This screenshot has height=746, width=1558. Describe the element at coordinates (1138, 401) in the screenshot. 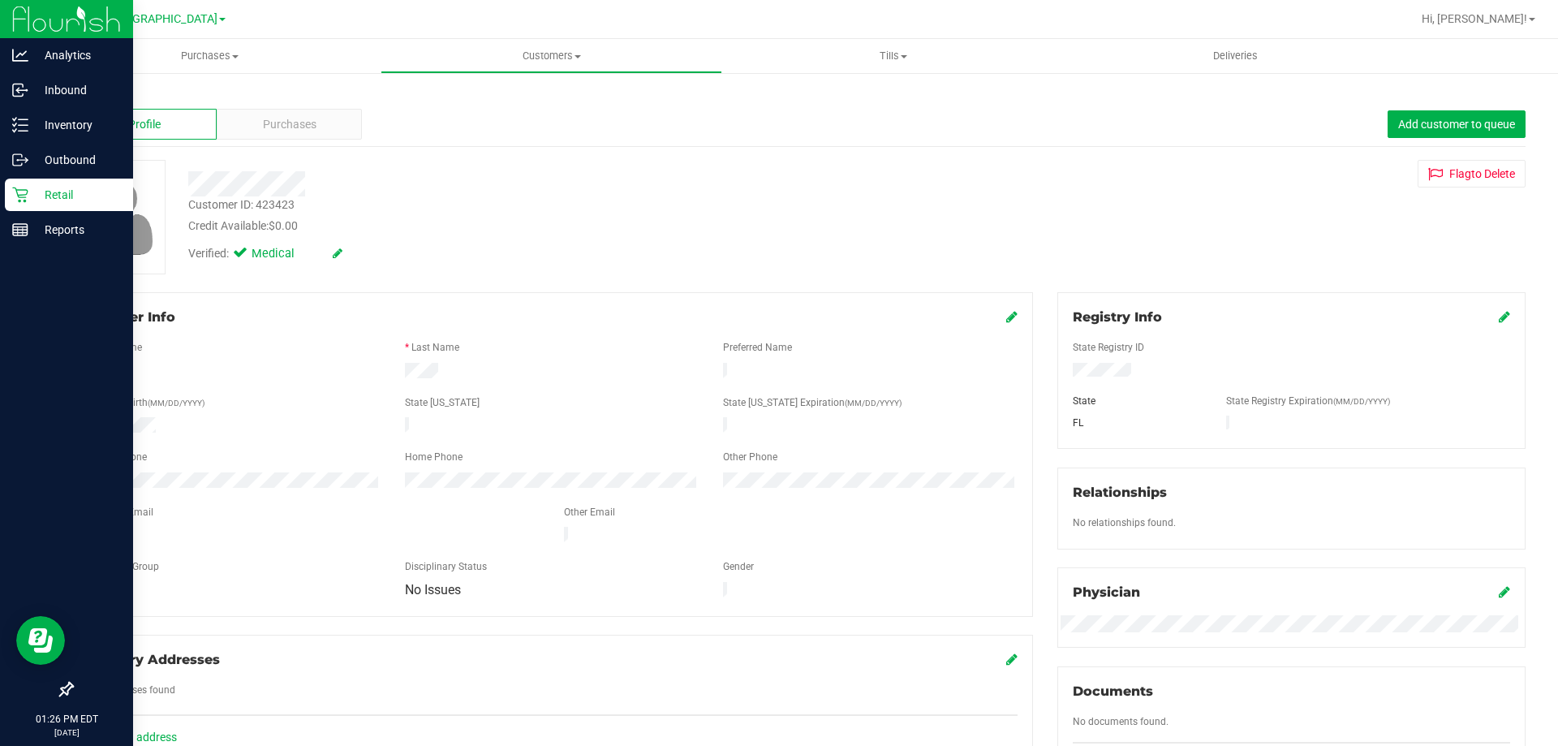

I see `div: State` at that location.